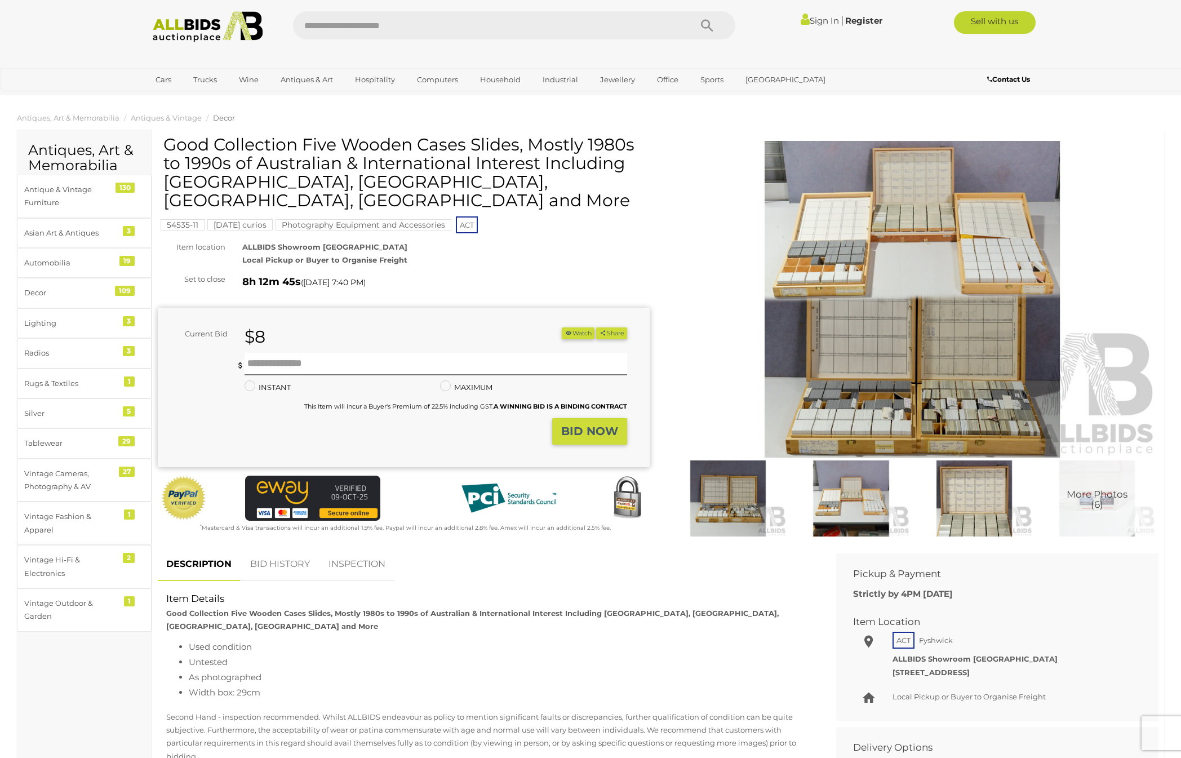 The width and height of the screenshot is (1181, 758). Describe the element at coordinates (70, 262) in the screenshot. I see `div: Automobilia` at that location.